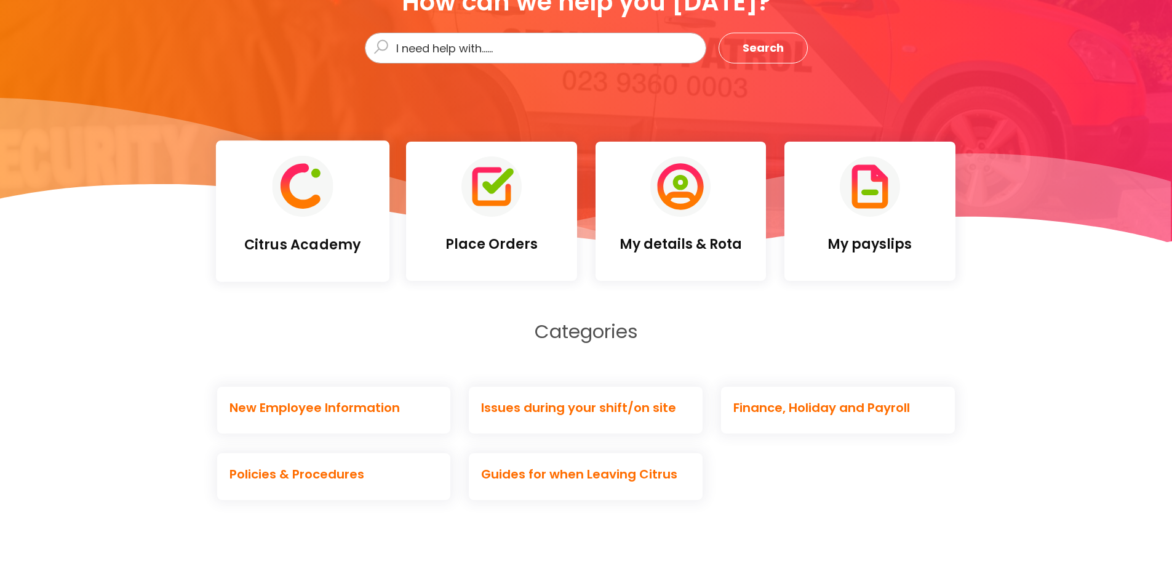 The width and height of the screenshot is (1172, 561). Describe the element at coordinates (586, 476) in the screenshot. I see `a: Guides for when Leaving Citrus` at that location.